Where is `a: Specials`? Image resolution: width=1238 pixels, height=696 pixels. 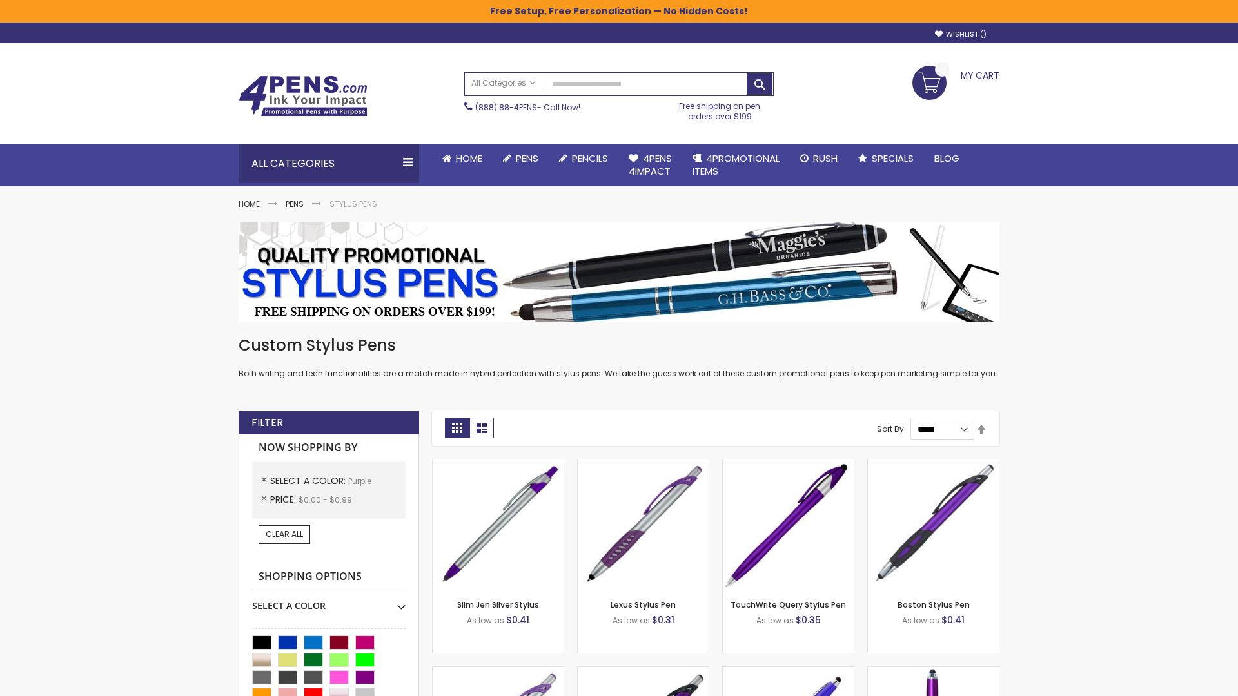
a: Specials is located at coordinates (886, 159).